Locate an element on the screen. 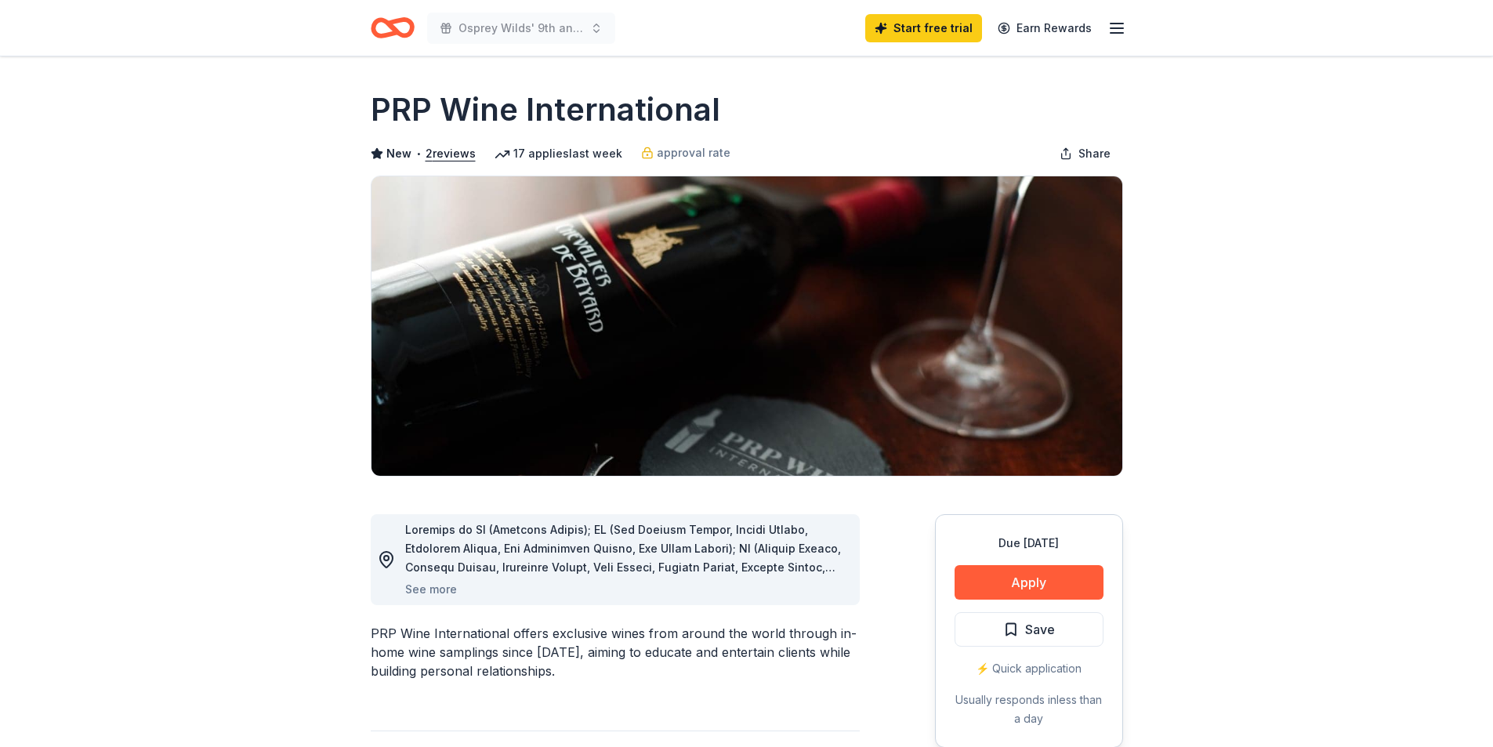 This screenshot has width=1493, height=747. button: Share is located at coordinates (1085, 154).